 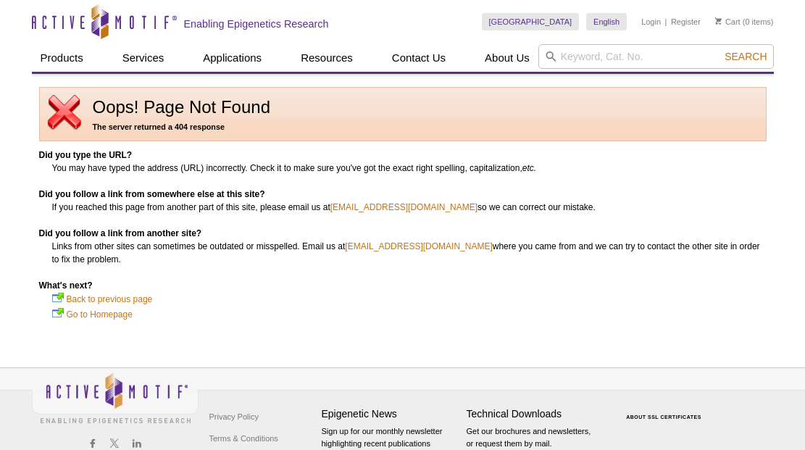 I want to click on a: Applications, so click(x=232, y=58).